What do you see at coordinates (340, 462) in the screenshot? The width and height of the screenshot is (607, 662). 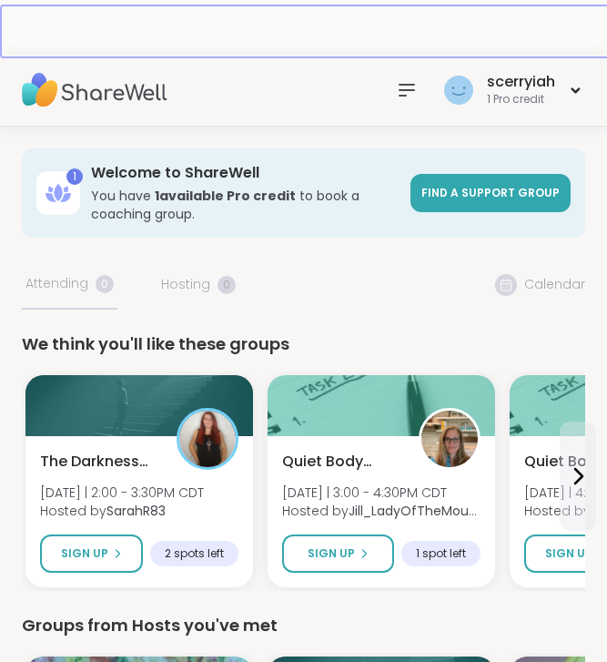 I see `span: Quiet Body Doubling- Productivity or Creativity` at bounding box center [340, 462].